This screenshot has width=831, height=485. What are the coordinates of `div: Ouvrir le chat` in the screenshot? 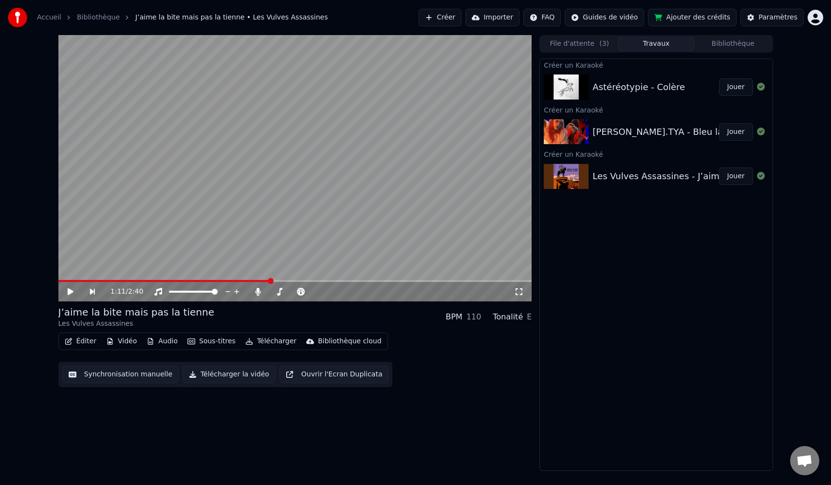 It's located at (805, 460).